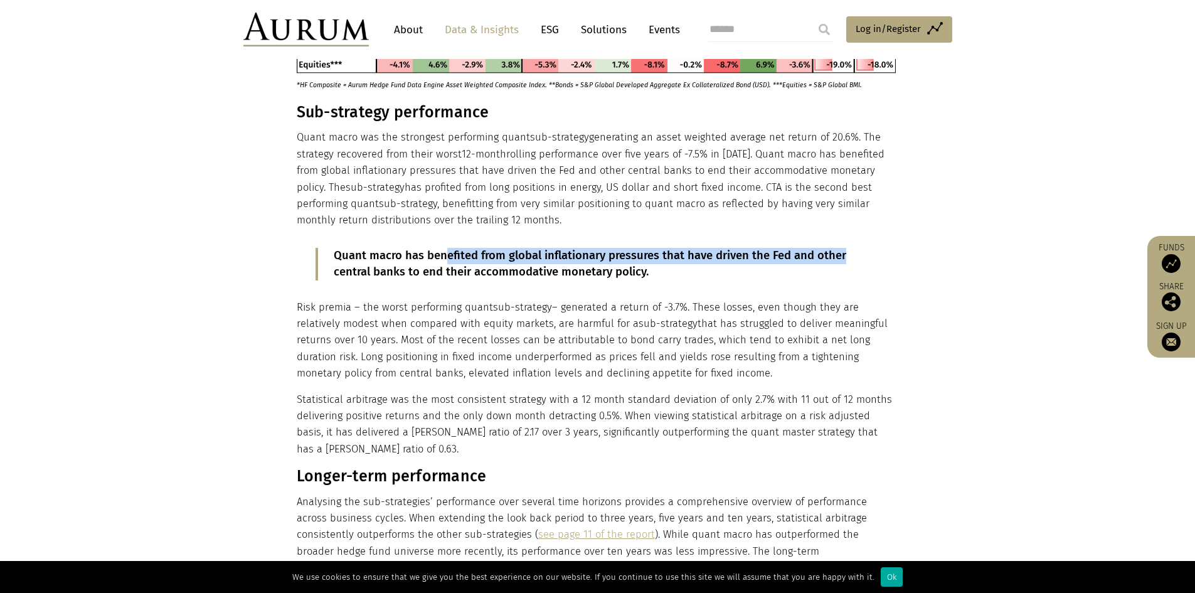 The image size is (1195, 593). I want to click on img: Sign up to our newsletter, so click(1171, 342).